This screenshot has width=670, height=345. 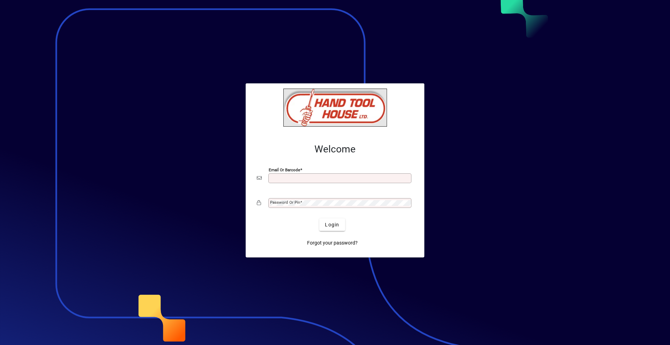 I want to click on span: Forgot your password?, so click(x=332, y=243).